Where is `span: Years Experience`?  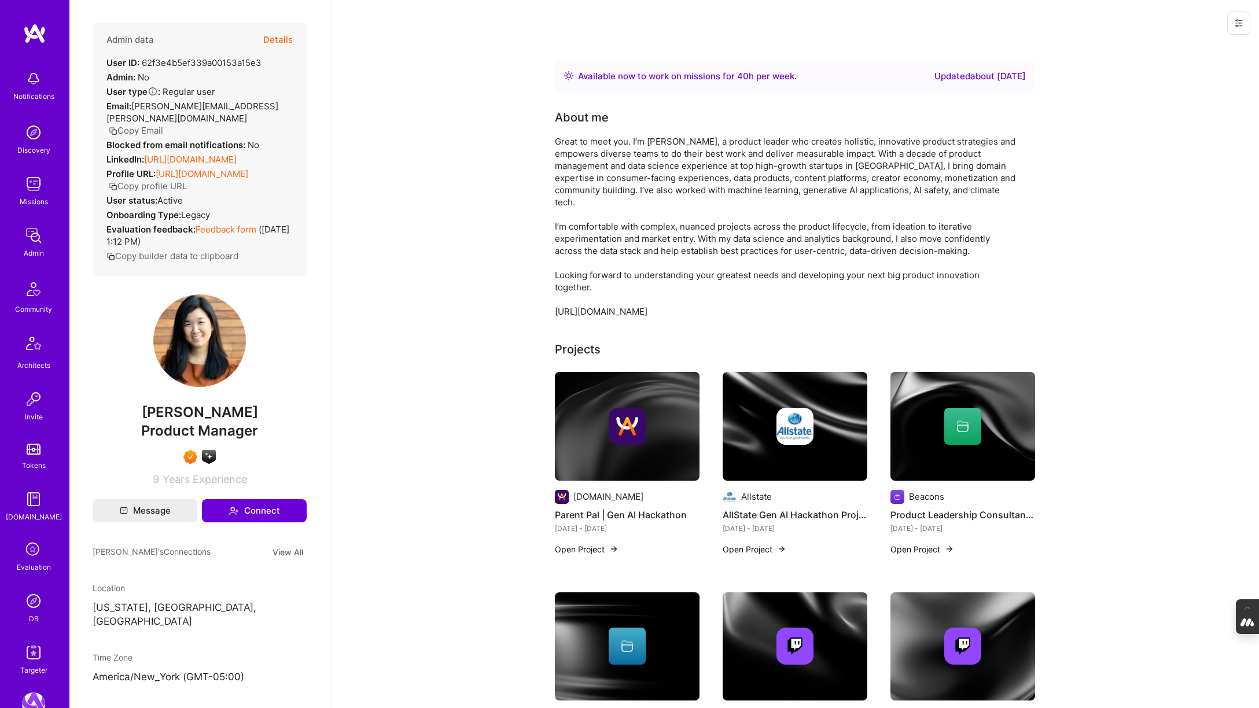
span: Years Experience is located at coordinates (205, 479).